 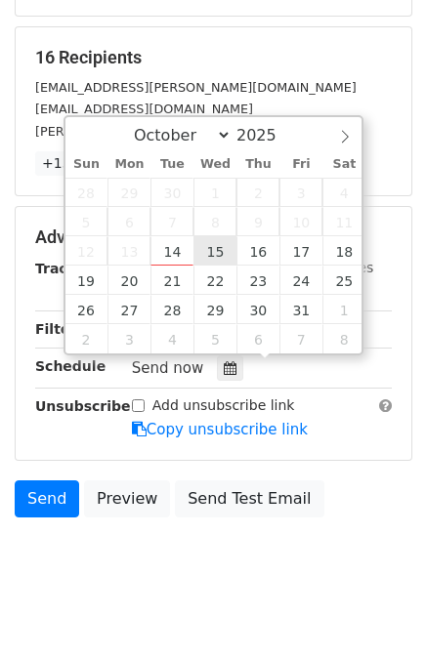 What do you see at coordinates (172, 339) in the screenshot?
I see `span: November 4, 2025` at bounding box center [172, 339].